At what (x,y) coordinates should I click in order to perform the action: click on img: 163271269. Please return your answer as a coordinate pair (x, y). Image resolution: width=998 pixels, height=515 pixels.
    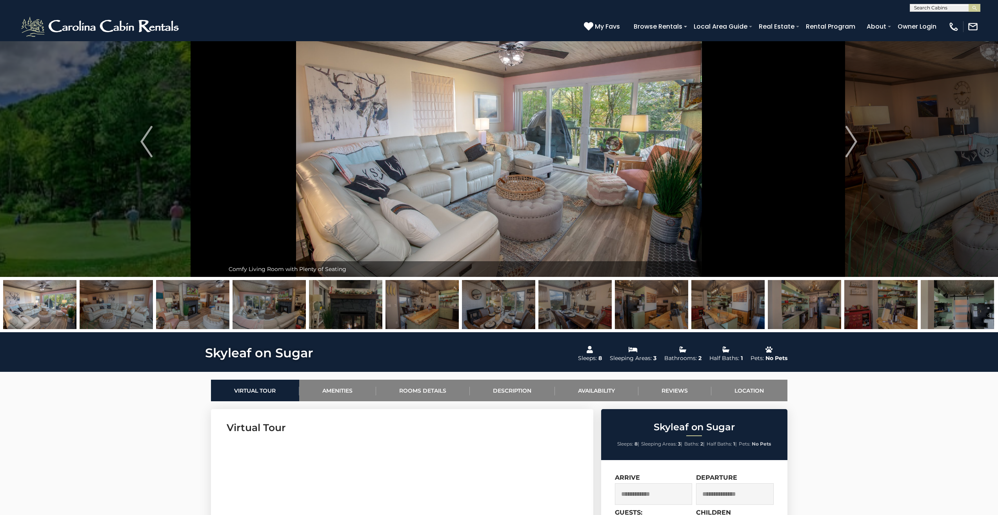
    Looking at the image, I should click on (193, 304).